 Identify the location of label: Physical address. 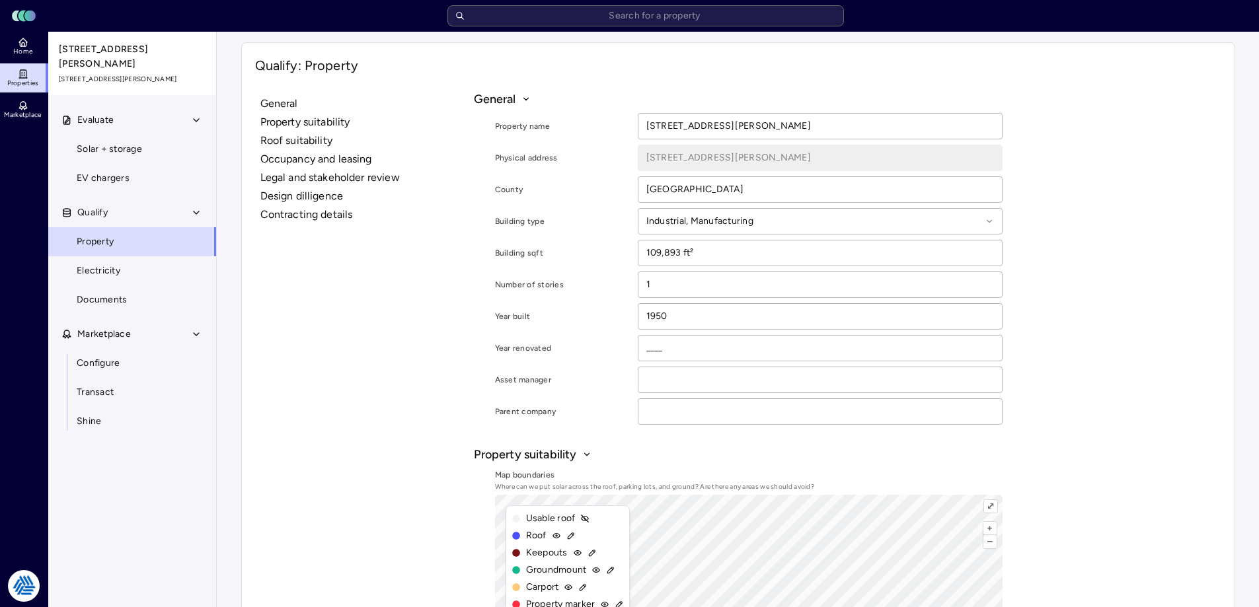
(561, 158).